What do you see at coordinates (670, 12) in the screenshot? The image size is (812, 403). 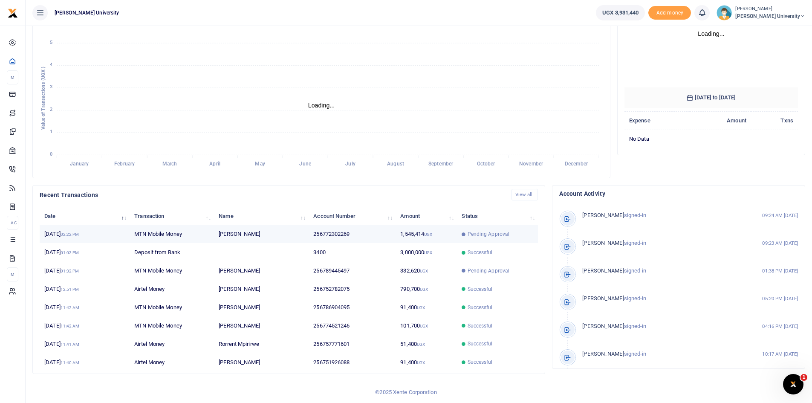 I see `a: Add money` at bounding box center [670, 12].